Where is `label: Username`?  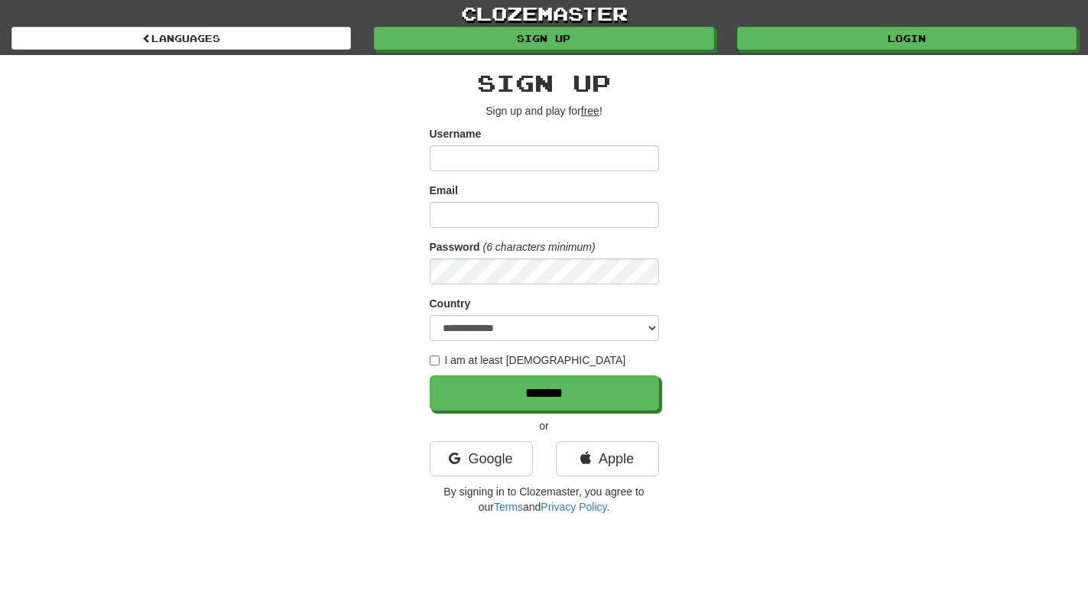
label: Username is located at coordinates (456, 134).